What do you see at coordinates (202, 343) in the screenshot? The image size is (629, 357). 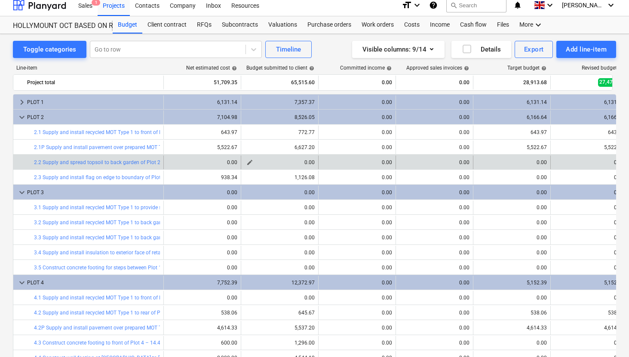 I see `div: 600.00` at bounding box center [202, 343].